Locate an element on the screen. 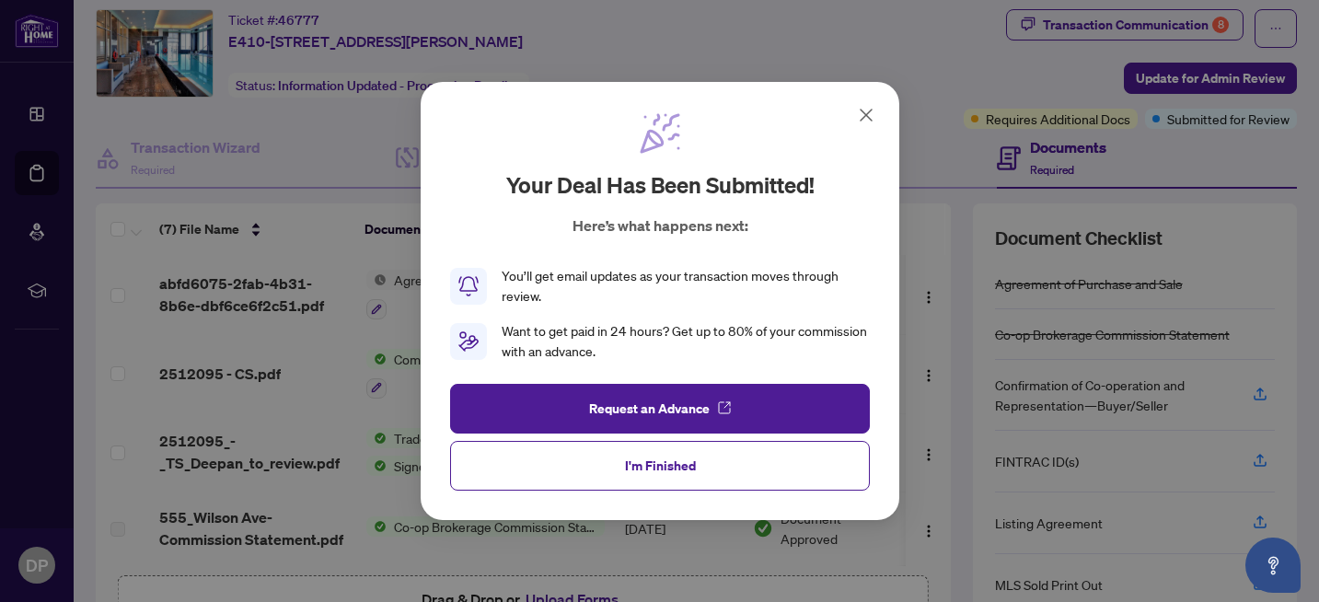 The width and height of the screenshot is (1319, 602). p: Here’s what happens next: is located at coordinates (659, 225).